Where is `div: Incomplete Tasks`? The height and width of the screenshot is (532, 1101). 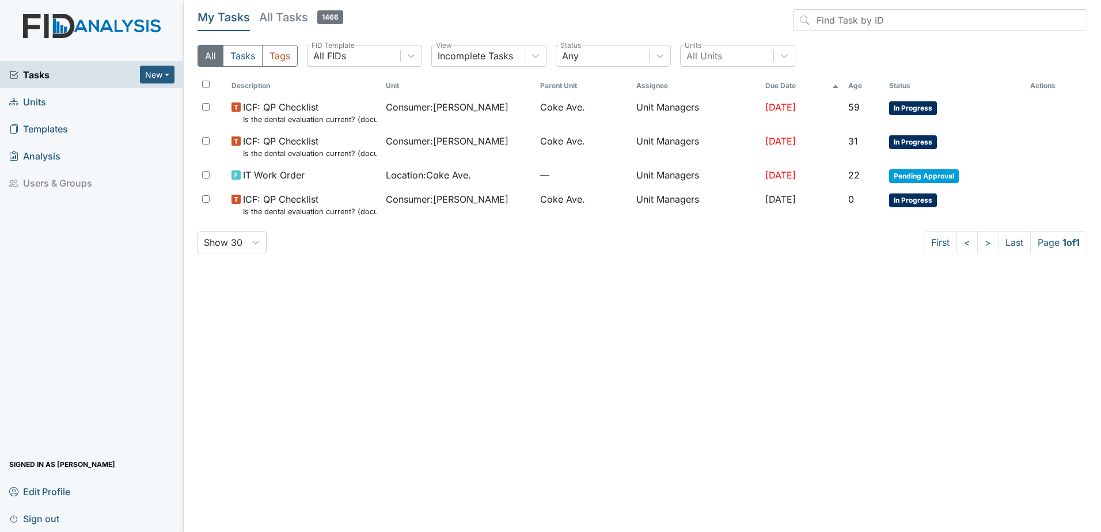
div: Incomplete Tasks is located at coordinates (475, 56).